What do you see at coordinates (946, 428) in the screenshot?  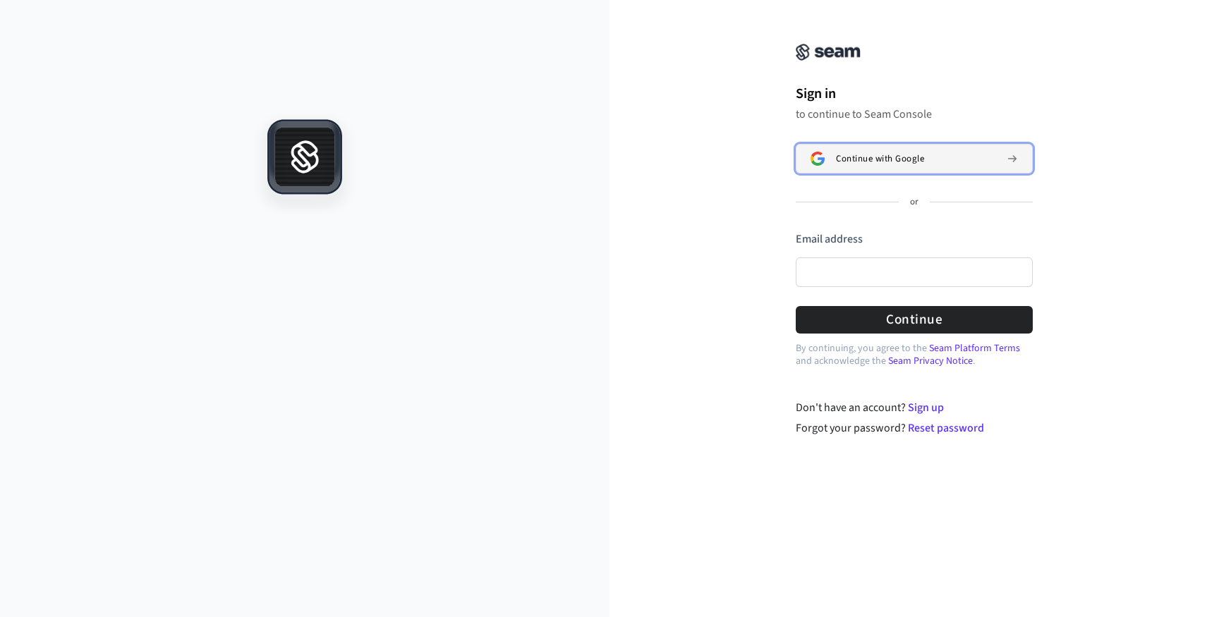 I see `a: Reset password` at bounding box center [946, 428].